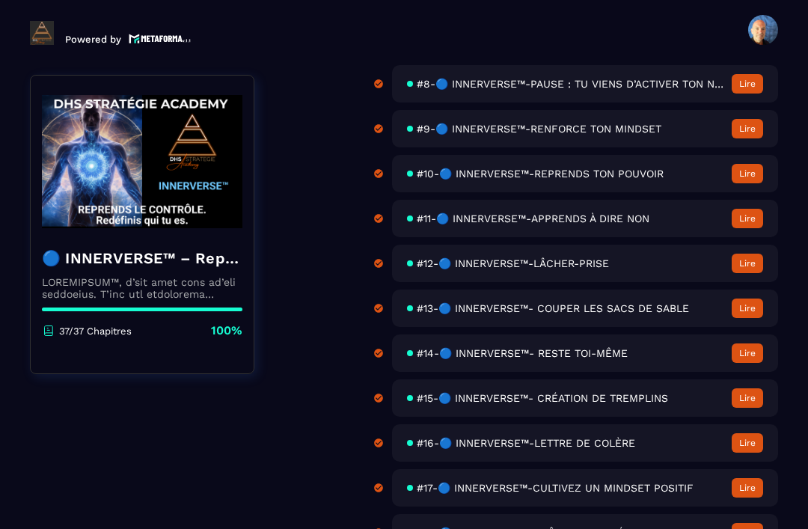 This screenshot has width=808, height=529. I want to click on span: #11-🔵 INNERVERSE™-APPRENDS À DIRE NON, so click(533, 219).